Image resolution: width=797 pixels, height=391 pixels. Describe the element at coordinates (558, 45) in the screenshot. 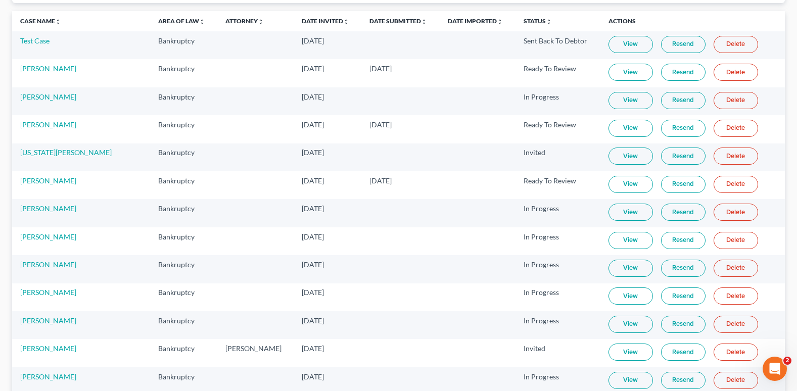

I see `td: Sent Back To Debtor` at that location.